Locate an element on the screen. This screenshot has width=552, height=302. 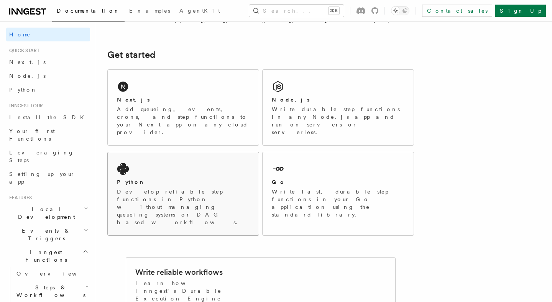
a: Python is located at coordinates (48, 90).